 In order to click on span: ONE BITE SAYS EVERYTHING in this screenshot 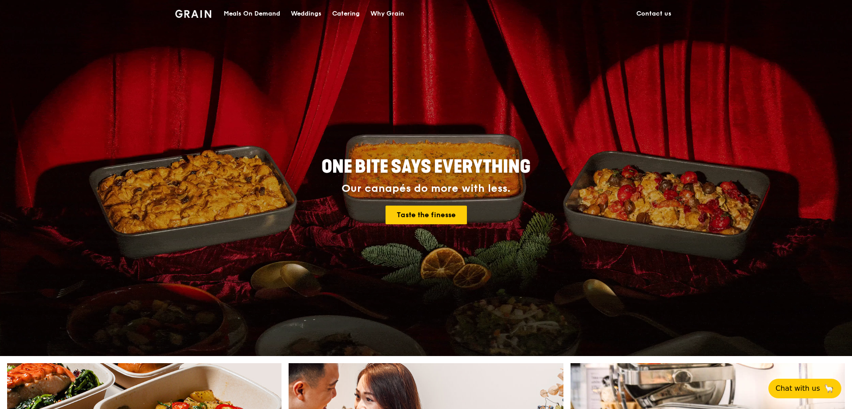, I will do `click(426, 167)`.